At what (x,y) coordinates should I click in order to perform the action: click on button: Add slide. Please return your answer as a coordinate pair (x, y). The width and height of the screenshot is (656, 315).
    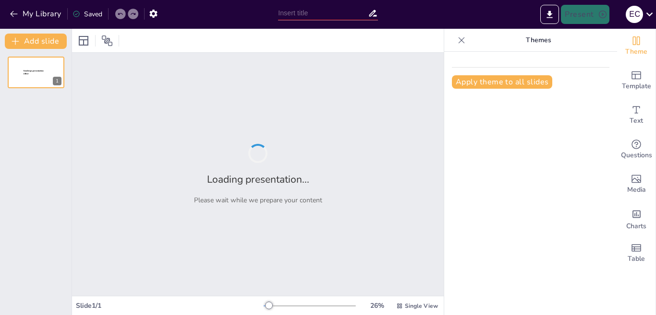
    Looking at the image, I should click on (36, 41).